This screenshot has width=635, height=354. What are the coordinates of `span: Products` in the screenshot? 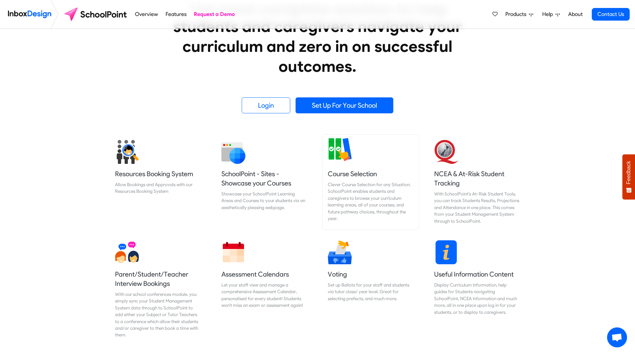 It's located at (517, 14).